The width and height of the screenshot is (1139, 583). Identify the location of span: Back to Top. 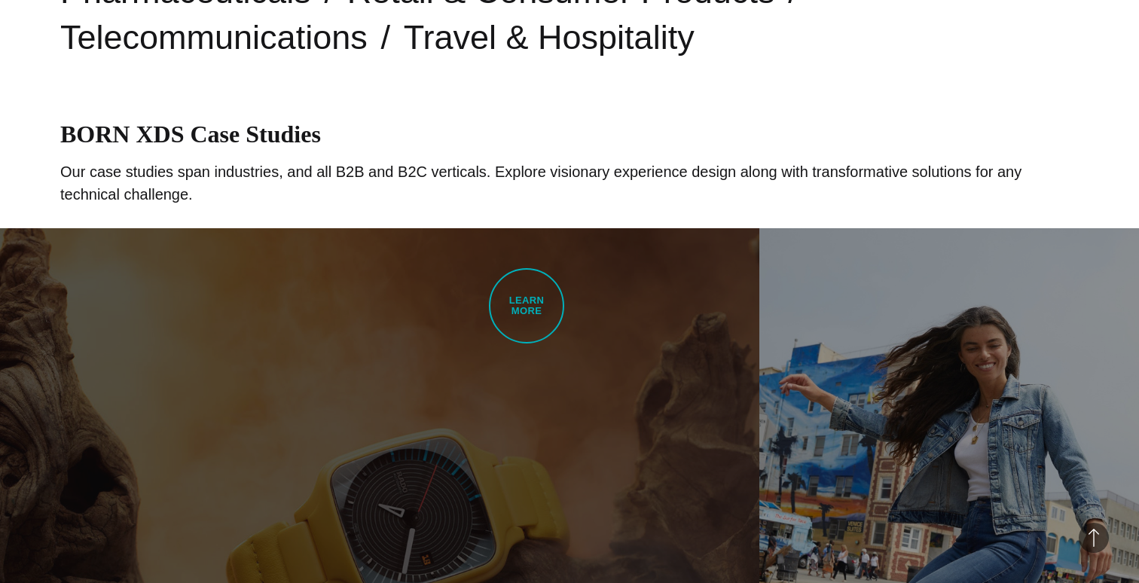
(1094, 538).